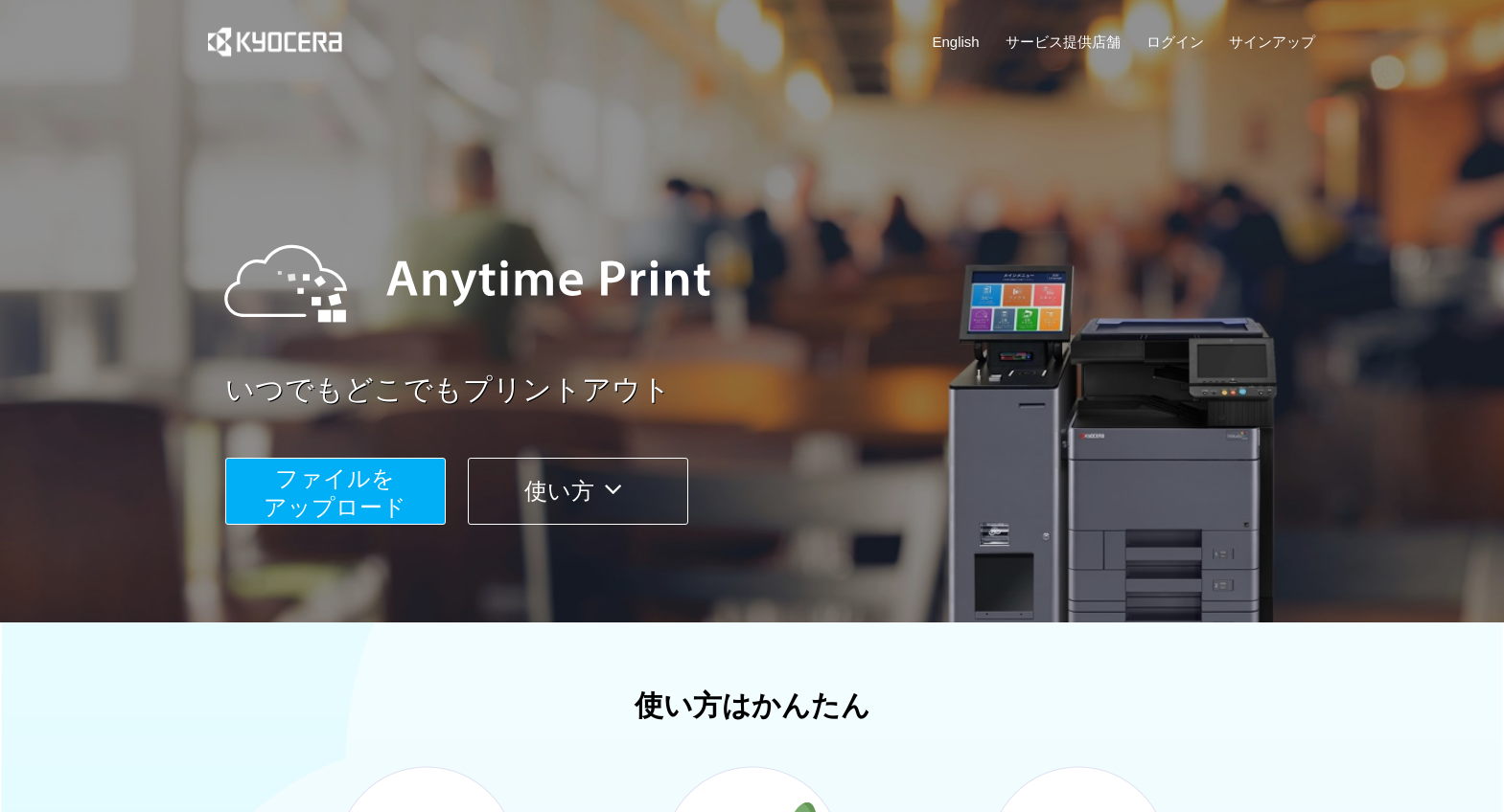 The height and width of the screenshot is (812, 1504). What do you see at coordinates (777, 390) in the screenshot?
I see `a: いつでもどこでもプリントアウト` at bounding box center [777, 390].